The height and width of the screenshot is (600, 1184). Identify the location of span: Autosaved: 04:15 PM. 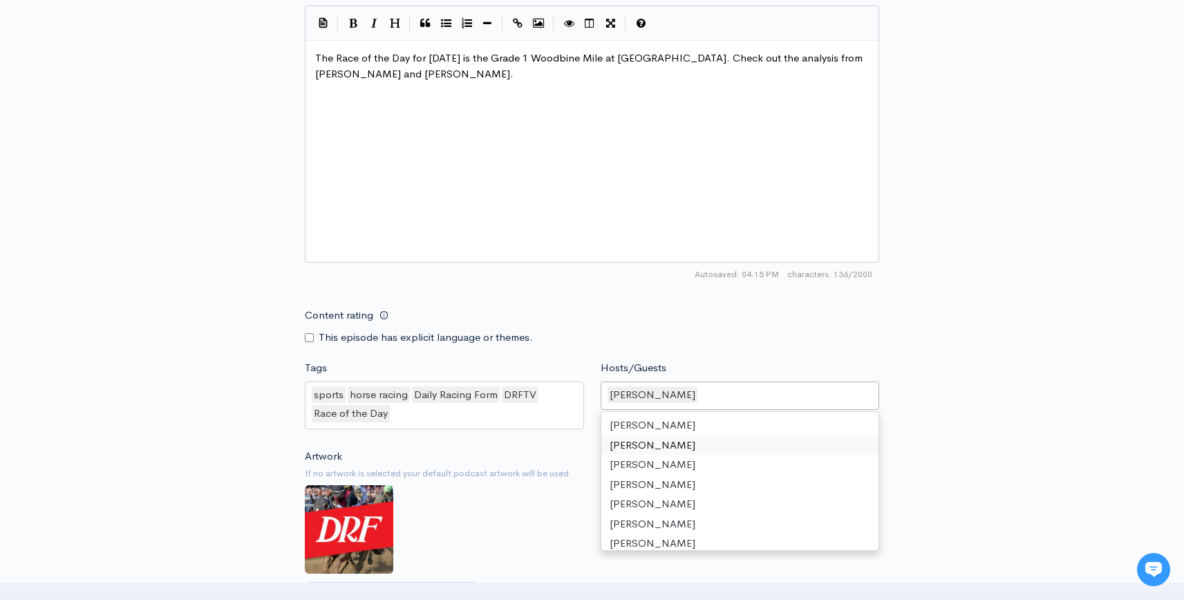
(737, 274).